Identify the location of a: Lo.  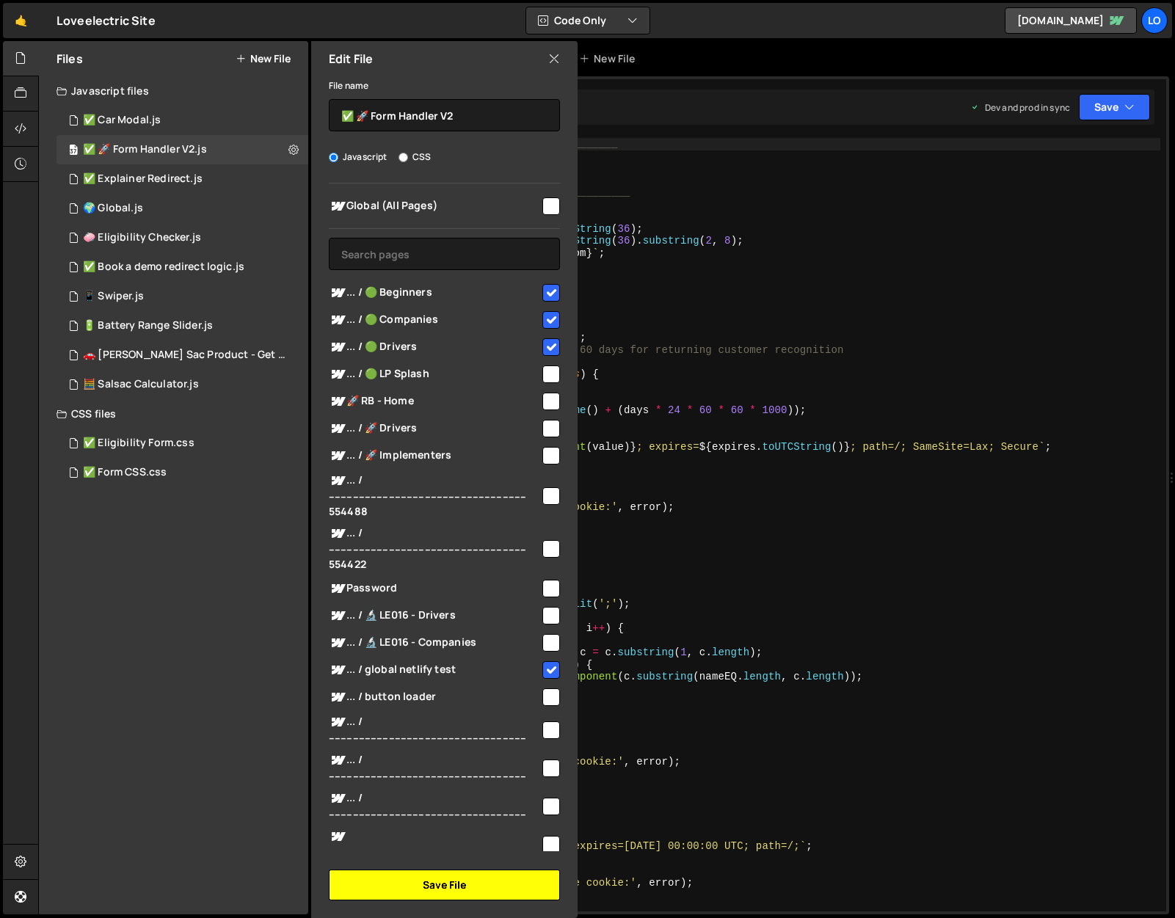
(1155, 21).